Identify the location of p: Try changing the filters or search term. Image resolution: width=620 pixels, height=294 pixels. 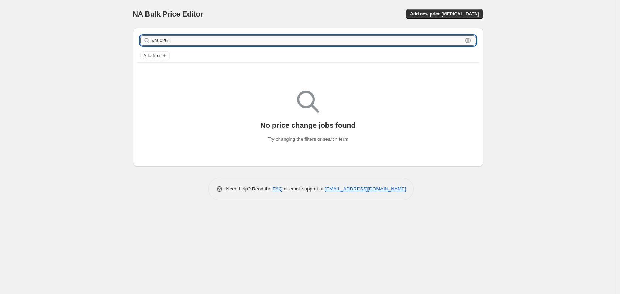
(308, 139).